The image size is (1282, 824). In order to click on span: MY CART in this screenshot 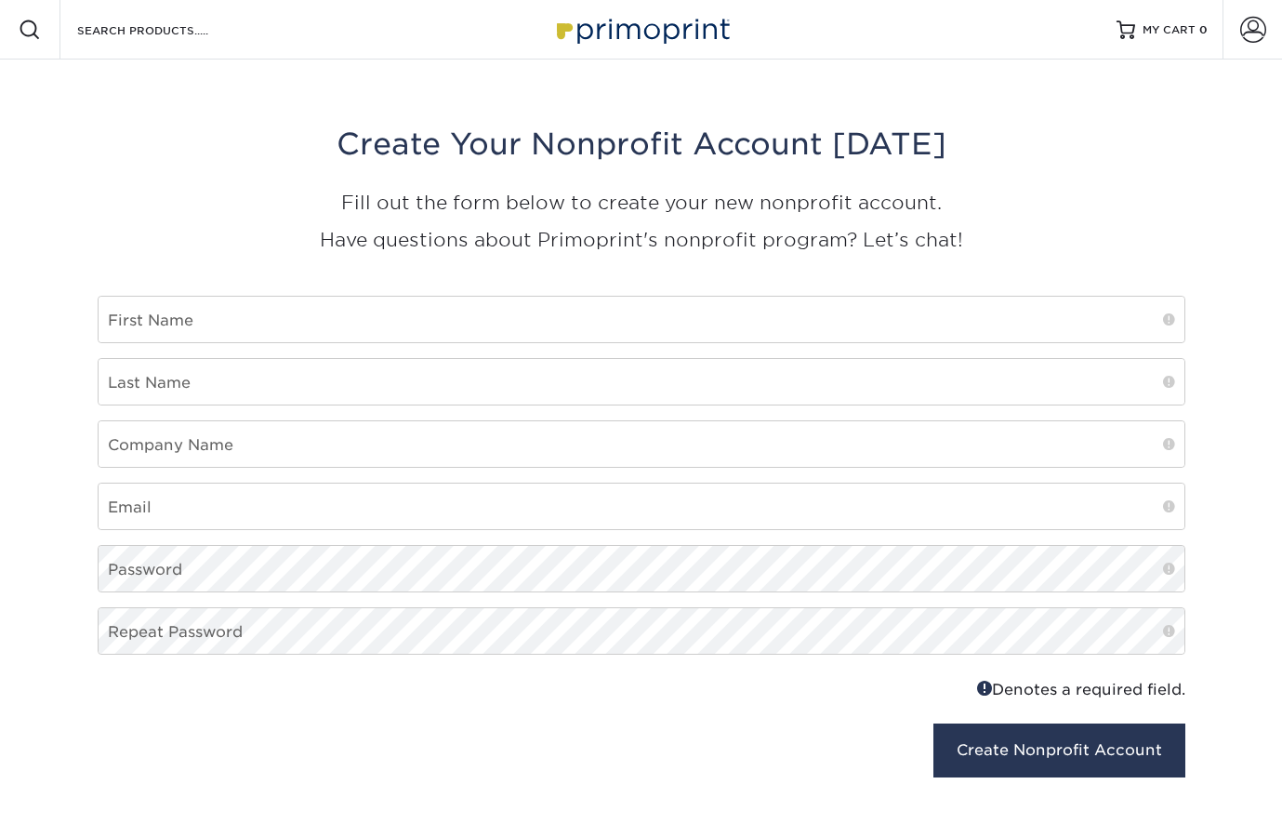, I will do `click(1169, 30)`.